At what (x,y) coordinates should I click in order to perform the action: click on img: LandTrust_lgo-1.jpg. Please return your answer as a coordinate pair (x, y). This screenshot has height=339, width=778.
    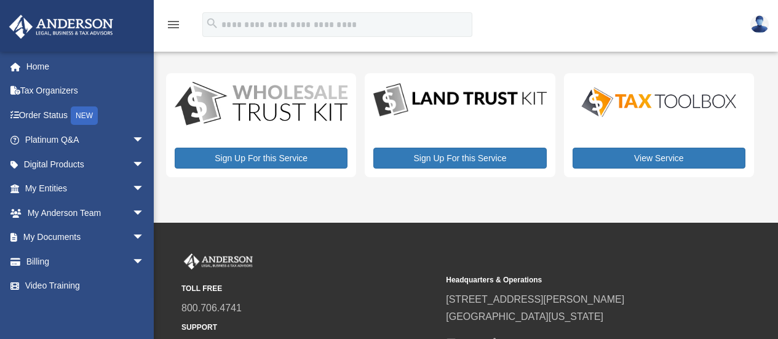
    Looking at the image, I should click on (460, 100).